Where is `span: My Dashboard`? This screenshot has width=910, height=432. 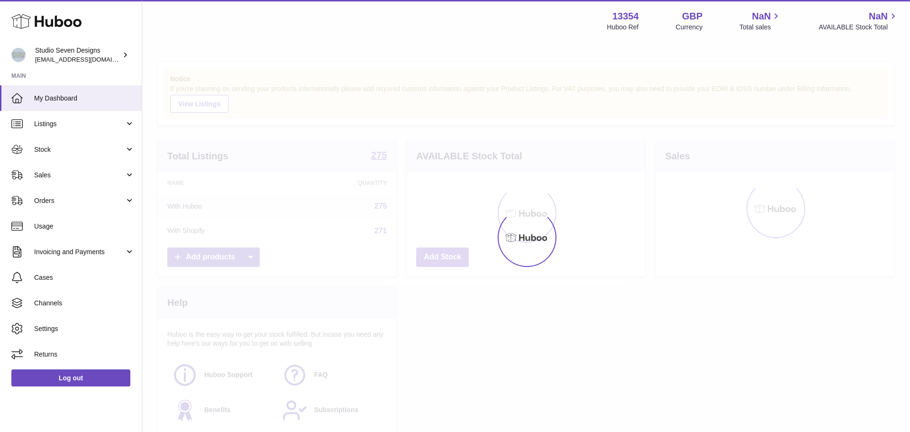
span: My Dashboard is located at coordinates (84, 98).